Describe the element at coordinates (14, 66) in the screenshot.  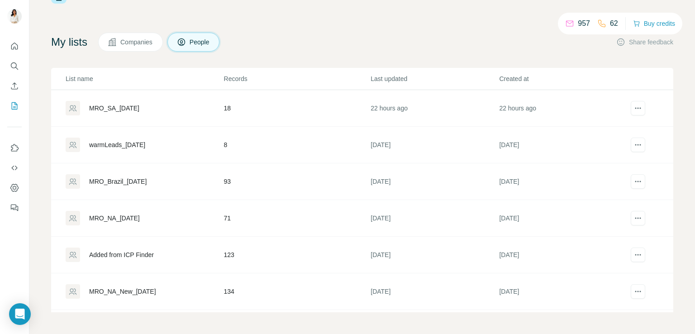
I see `button: Search` at that location.